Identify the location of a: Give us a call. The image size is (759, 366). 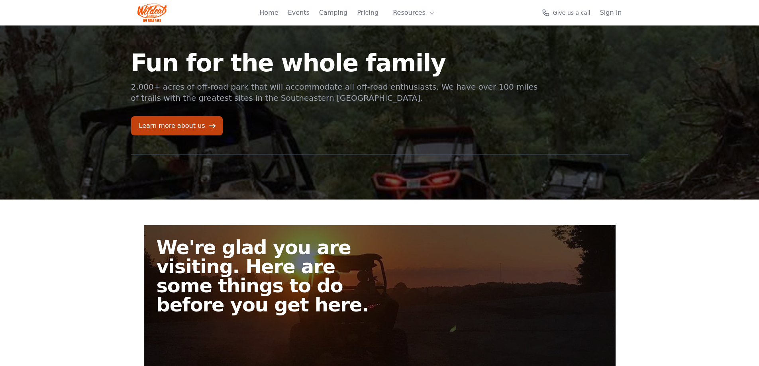
(566, 13).